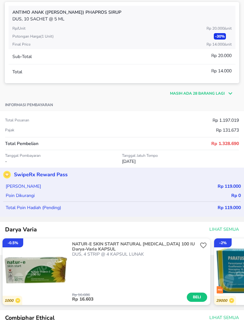  I want to click on p: Rp 0, so click(237, 195).